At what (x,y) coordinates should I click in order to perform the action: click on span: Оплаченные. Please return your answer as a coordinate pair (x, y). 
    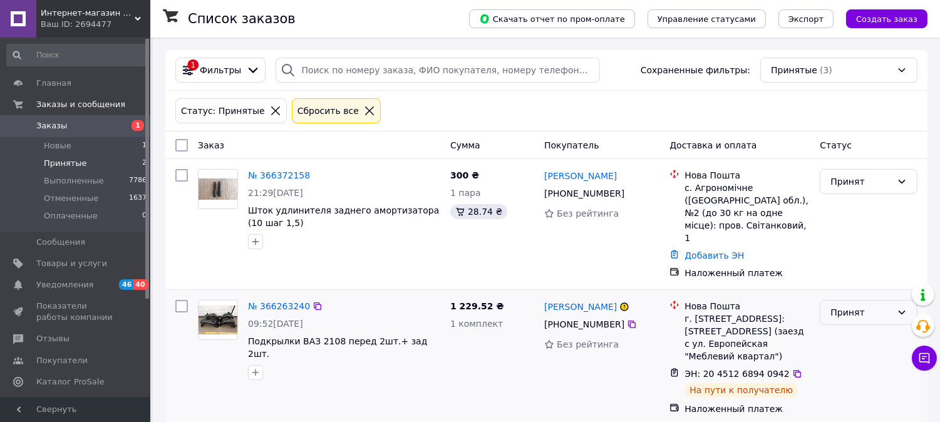
    Looking at the image, I should click on (71, 216).